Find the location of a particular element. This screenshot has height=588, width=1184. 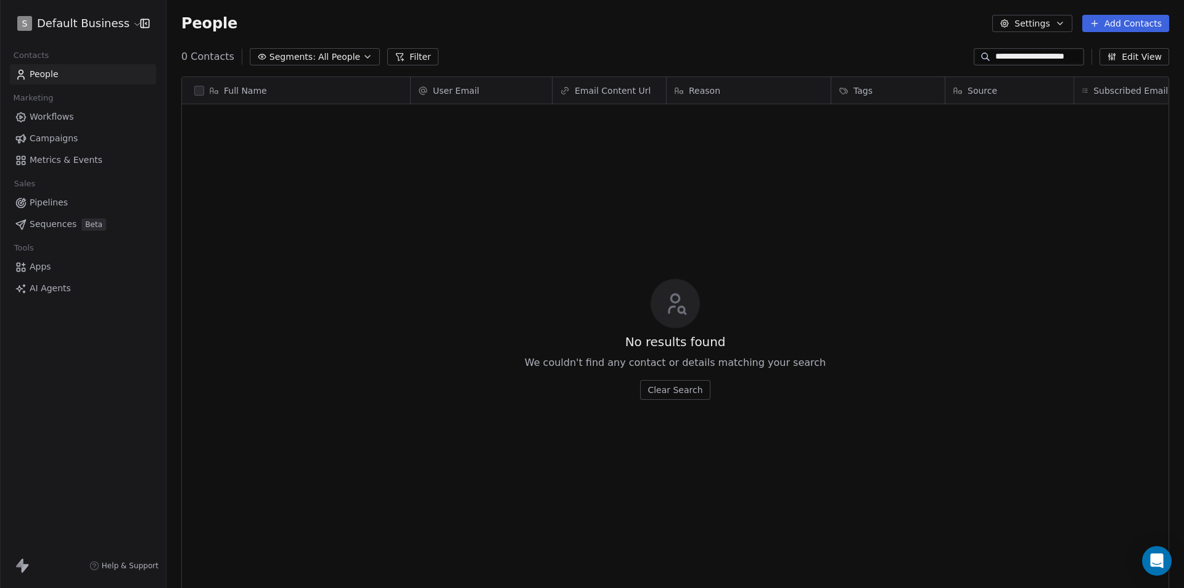

span: Subscribed Email Categories is located at coordinates (1136, 91).